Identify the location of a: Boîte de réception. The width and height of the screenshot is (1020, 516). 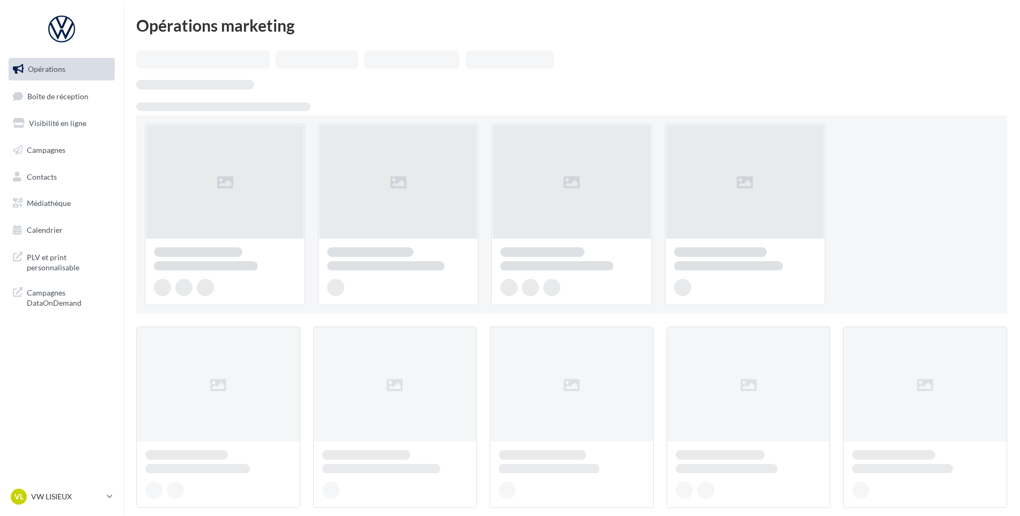
(62, 96).